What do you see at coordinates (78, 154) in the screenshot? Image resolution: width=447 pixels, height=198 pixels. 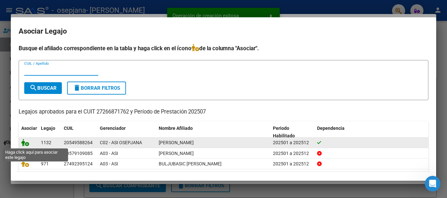 I see `div: 20579109085` at bounding box center [78, 154].